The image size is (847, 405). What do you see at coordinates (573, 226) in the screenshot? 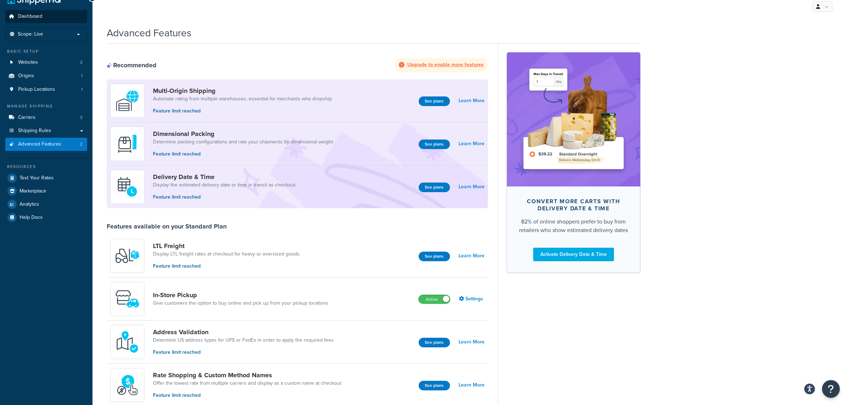
I see `div: 82% of online shoppers prefer to buy from retailers who show estimated delivery dates` at bounding box center [573, 226].